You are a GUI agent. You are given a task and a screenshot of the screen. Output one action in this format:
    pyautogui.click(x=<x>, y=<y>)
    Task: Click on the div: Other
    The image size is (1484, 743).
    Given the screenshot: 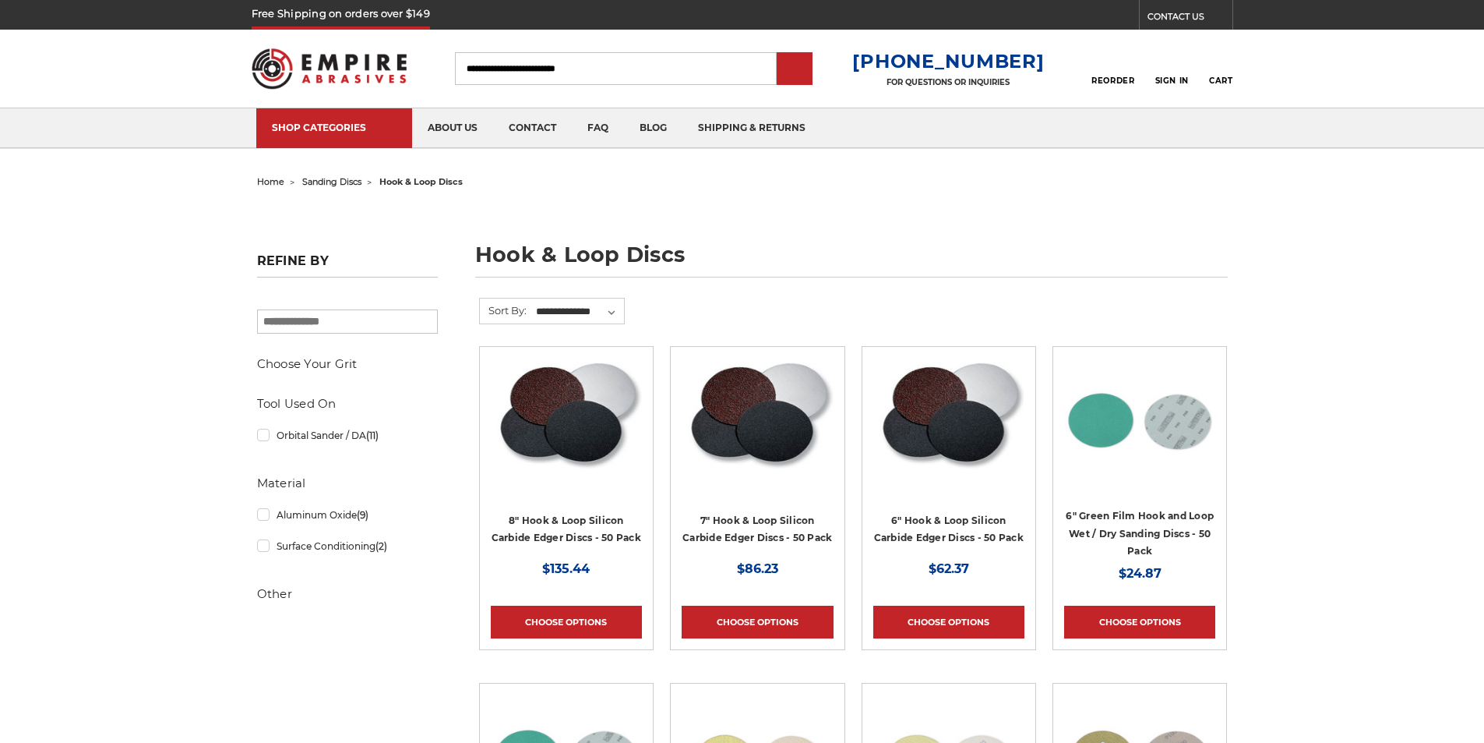 What is the action you would take?
    pyautogui.click(x=348, y=594)
    